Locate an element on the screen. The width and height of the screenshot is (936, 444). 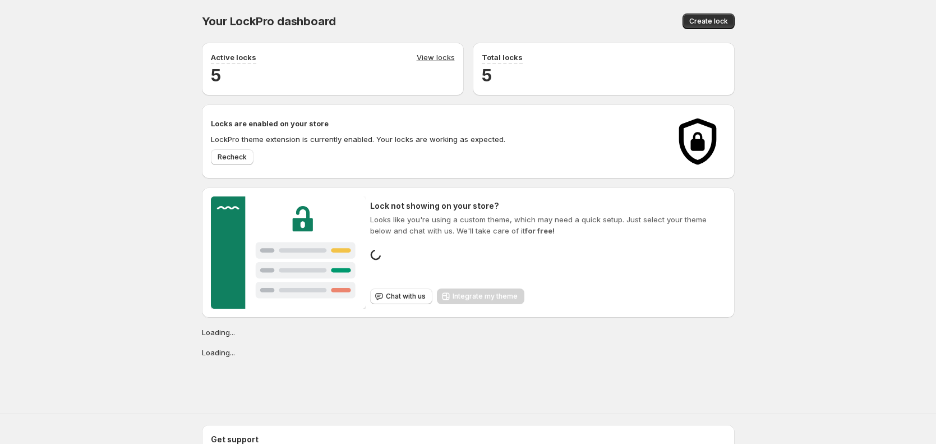
img: Customer support is located at coordinates (288, 252).